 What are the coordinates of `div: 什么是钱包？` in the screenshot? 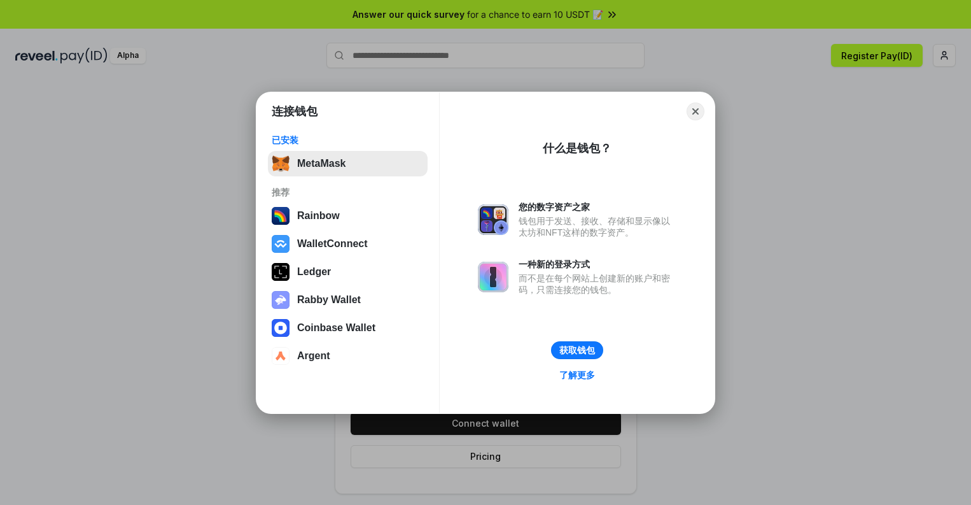 It's located at (577, 148).